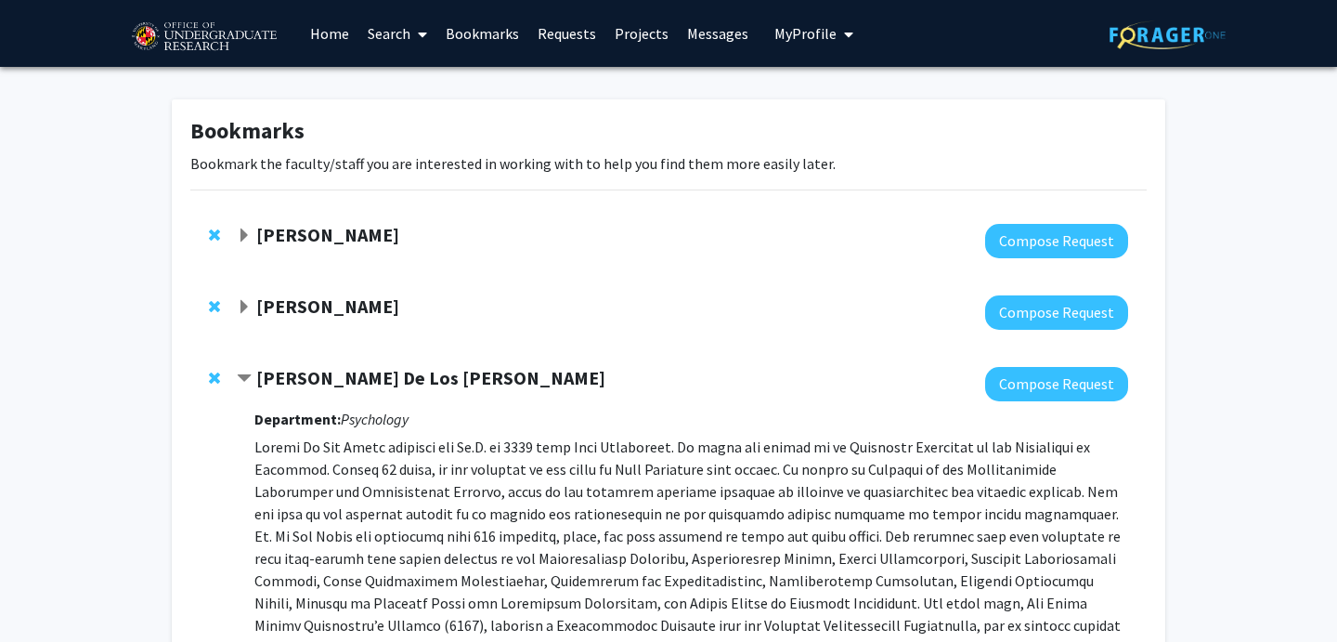  Describe the element at coordinates (244, 379) in the screenshot. I see `span: Contract Andres De Los Reyes Bookmark` at that location.